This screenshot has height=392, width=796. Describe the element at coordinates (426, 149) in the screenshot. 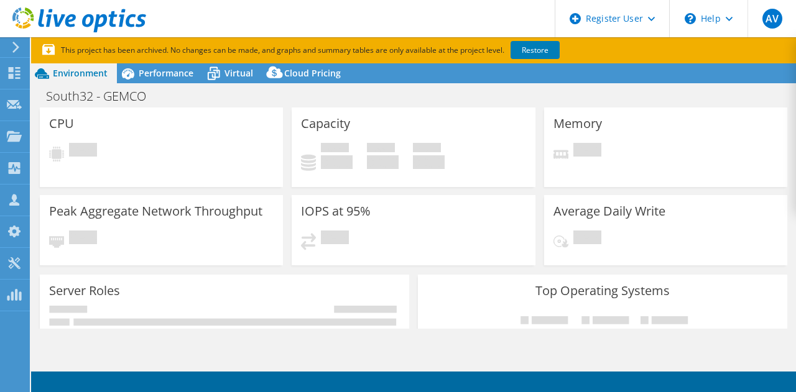

I see `span: Total` at that location.